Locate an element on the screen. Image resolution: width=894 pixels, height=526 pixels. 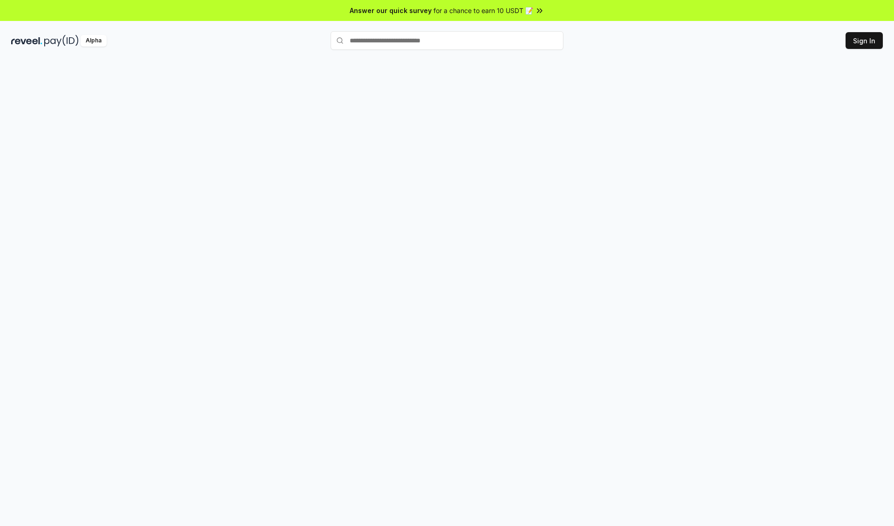
span: for a chance to earn 10 USDT 📝 is located at coordinates (483, 10).